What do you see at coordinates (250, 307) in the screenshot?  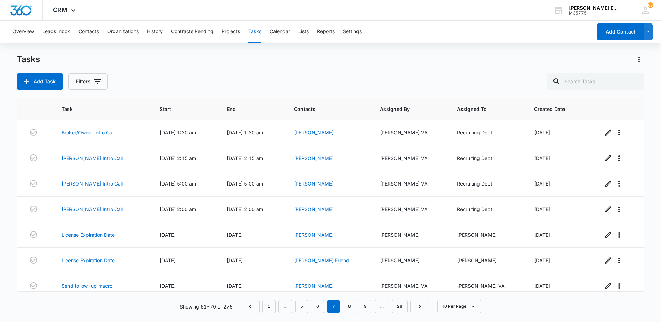 I see `a: Previous Page` at bounding box center [250, 307].